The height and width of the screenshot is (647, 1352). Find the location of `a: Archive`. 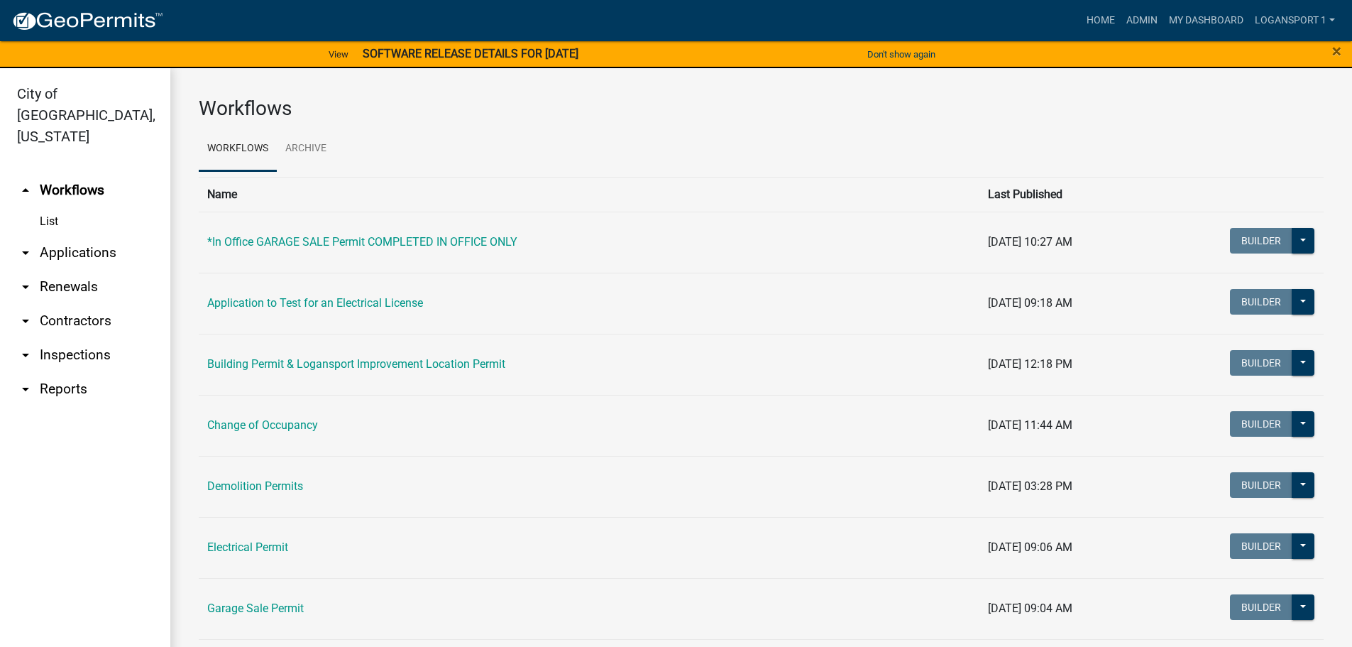

a: Archive is located at coordinates (306, 149).